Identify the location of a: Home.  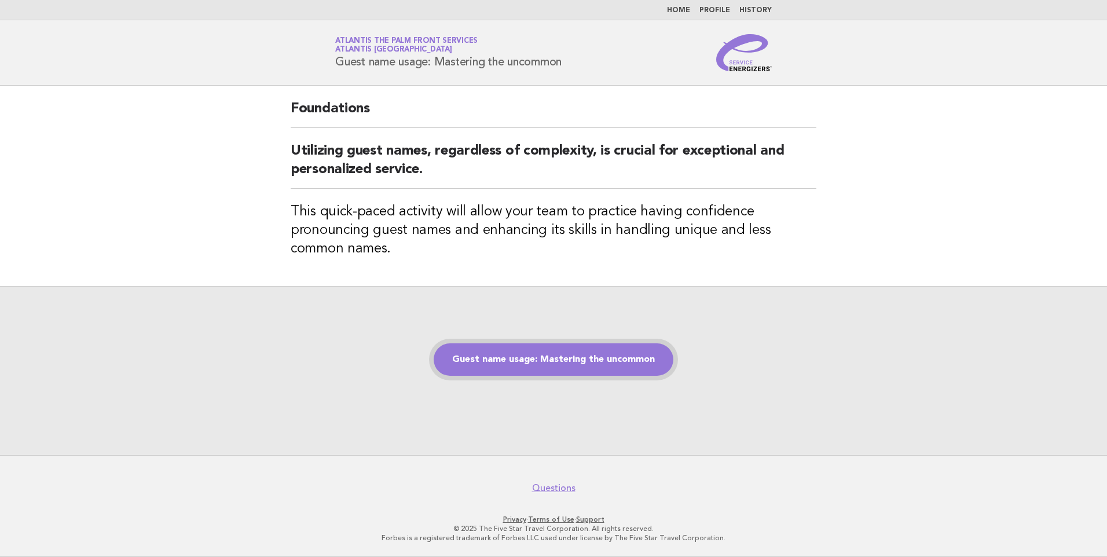
(679, 10).